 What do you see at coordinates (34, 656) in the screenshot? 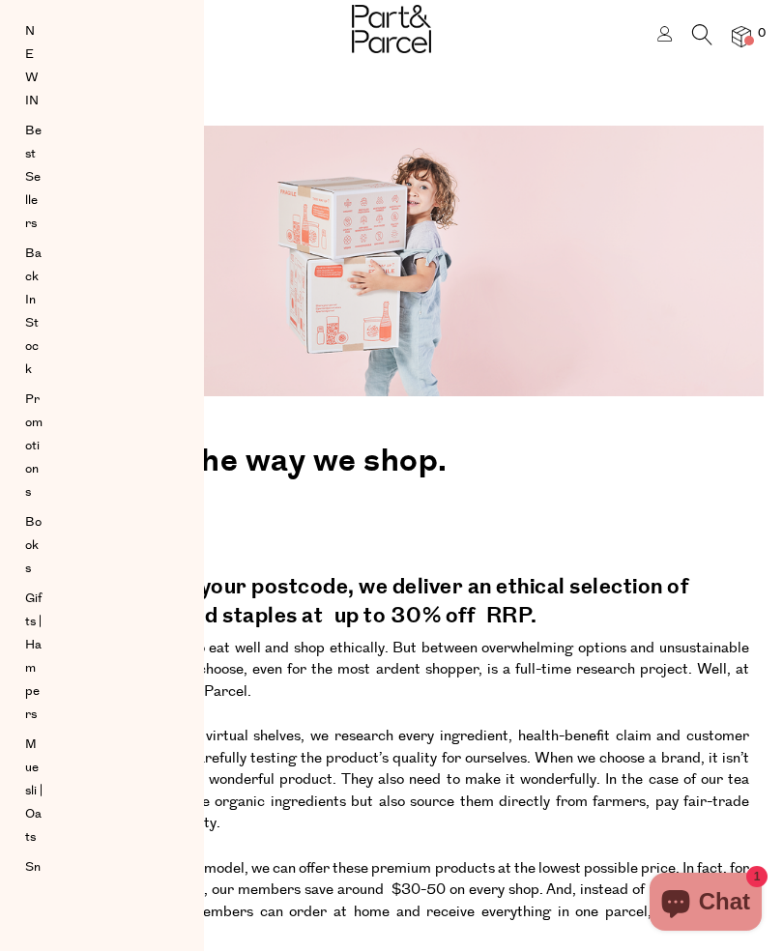
I see `a: Gifts | Hampers` at bounding box center [34, 656].